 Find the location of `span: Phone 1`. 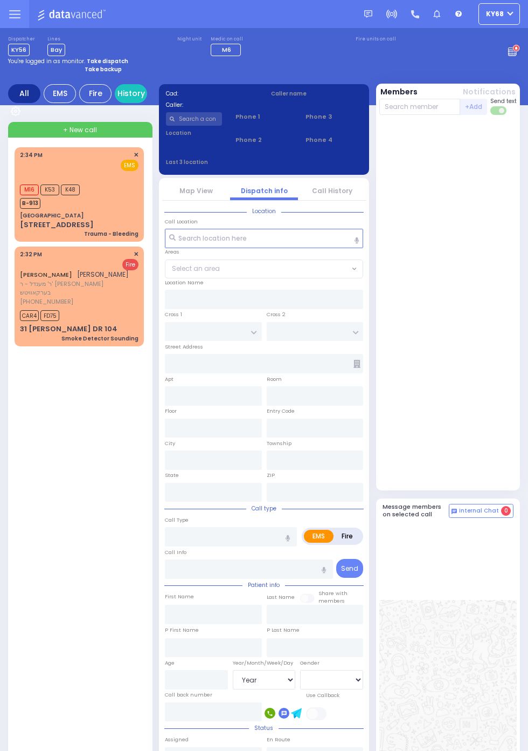

span: Phone 1 is located at coordinates (264, 116).